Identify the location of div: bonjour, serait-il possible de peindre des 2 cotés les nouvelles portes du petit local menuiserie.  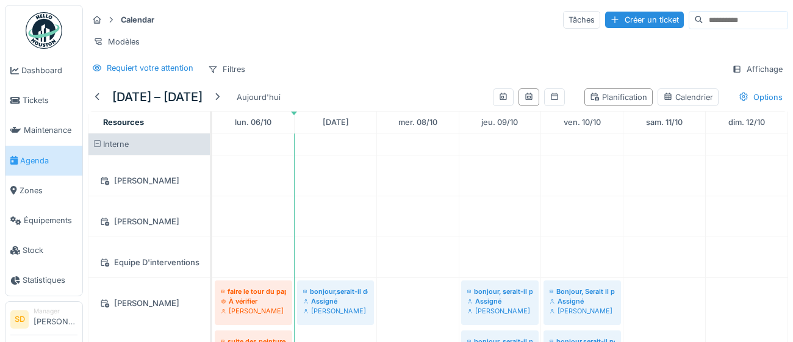
(500, 292).